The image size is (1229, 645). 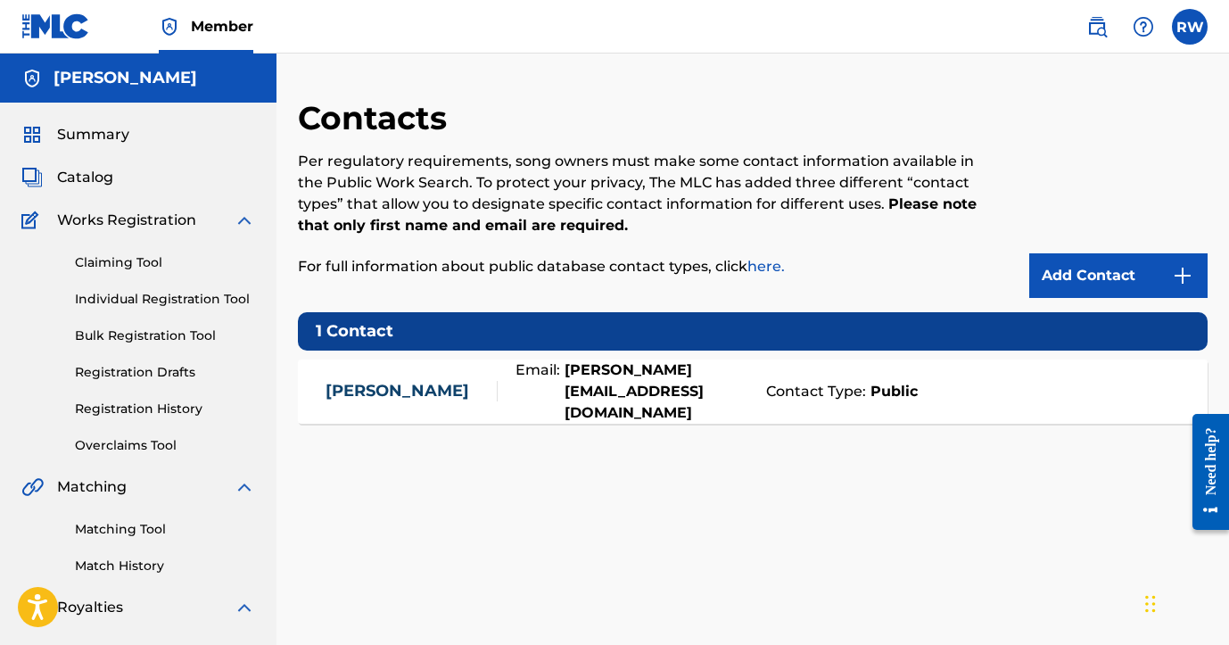 I want to click on a: Bulk Registration Tool, so click(x=165, y=335).